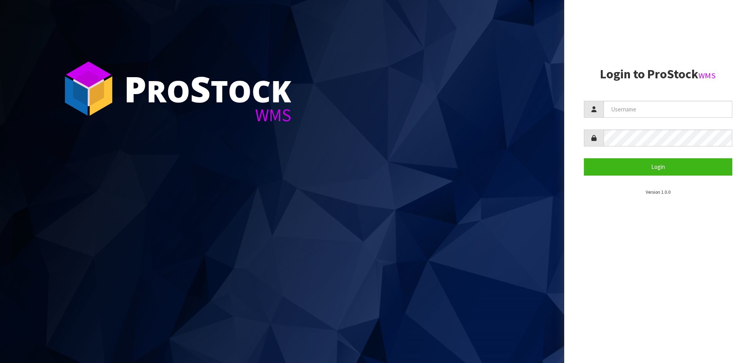 The width and height of the screenshot is (752, 363). What do you see at coordinates (658, 192) in the screenshot?
I see `small: Version 1.0.0` at bounding box center [658, 192].